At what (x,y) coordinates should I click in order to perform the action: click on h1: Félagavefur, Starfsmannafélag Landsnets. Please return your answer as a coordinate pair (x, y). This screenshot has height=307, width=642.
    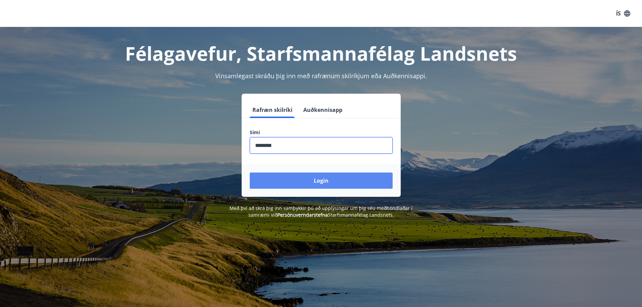
    Looking at the image, I should click on (321, 53).